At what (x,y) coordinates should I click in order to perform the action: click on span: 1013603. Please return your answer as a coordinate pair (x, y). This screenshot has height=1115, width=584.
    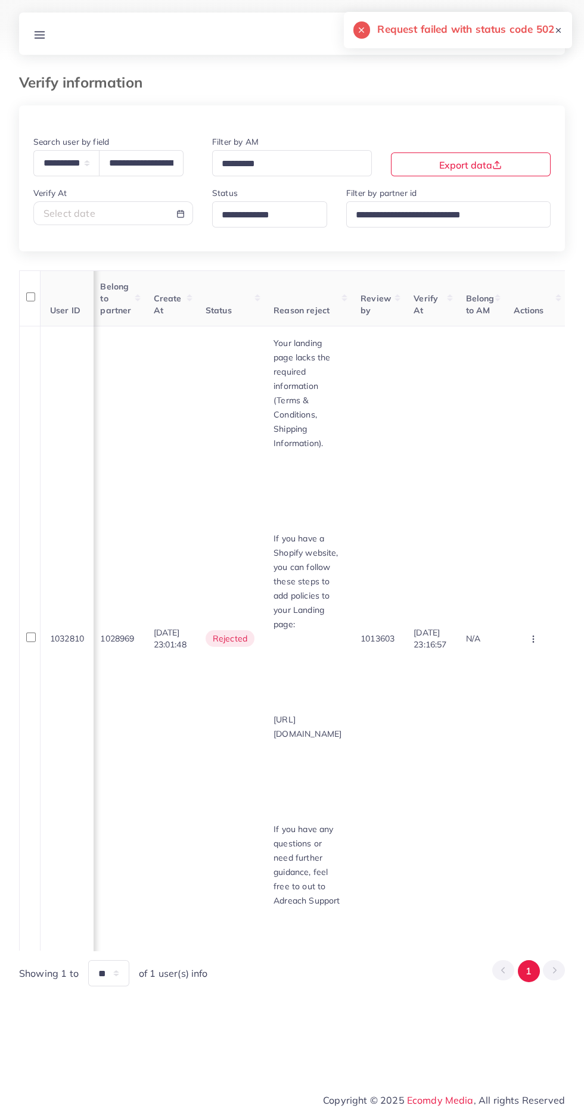
    Looking at the image, I should click on (377, 638).